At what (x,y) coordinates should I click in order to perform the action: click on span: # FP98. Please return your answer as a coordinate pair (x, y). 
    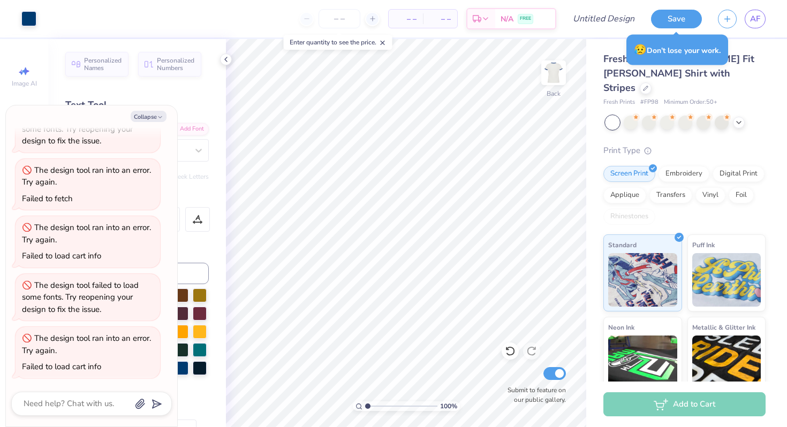
    Looking at the image, I should click on (650, 102).